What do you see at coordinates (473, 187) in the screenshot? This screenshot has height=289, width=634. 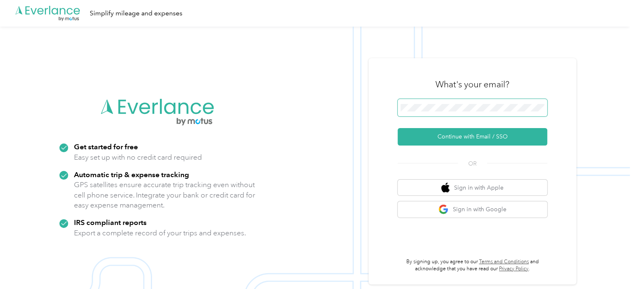 I see `button: apple logoSign in with Apple` at bounding box center [473, 187].